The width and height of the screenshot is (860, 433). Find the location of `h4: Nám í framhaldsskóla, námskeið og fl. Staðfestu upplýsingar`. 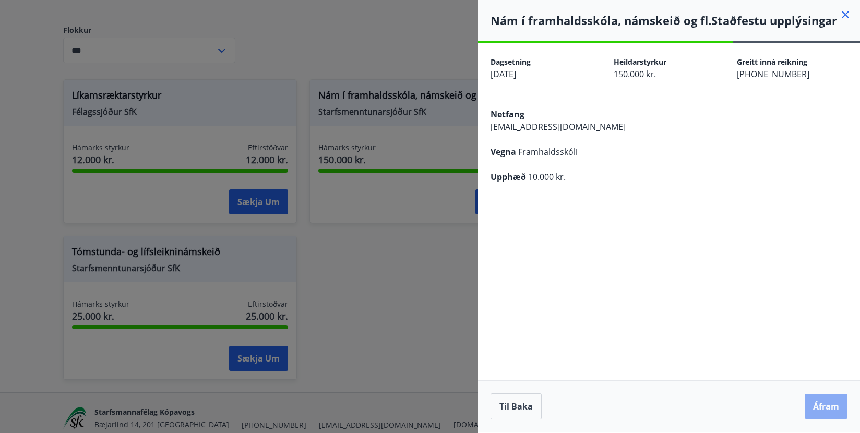

h4: Nám í framhaldsskóla, námskeið og fl. Staðfestu upplýsingar is located at coordinates (675, 20).